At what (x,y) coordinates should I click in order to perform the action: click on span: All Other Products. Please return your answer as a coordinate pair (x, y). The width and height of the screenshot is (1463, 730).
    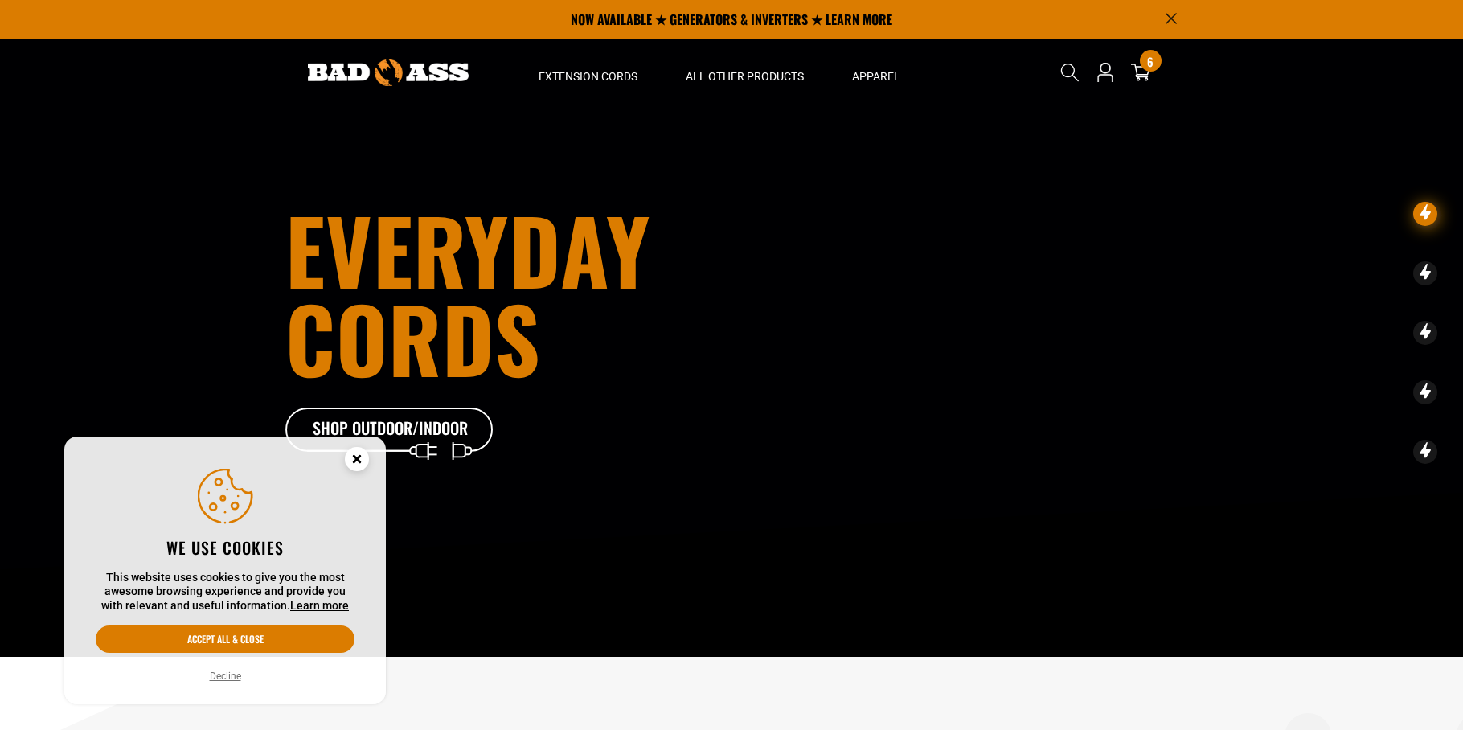
    Looking at the image, I should click on (745, 76).